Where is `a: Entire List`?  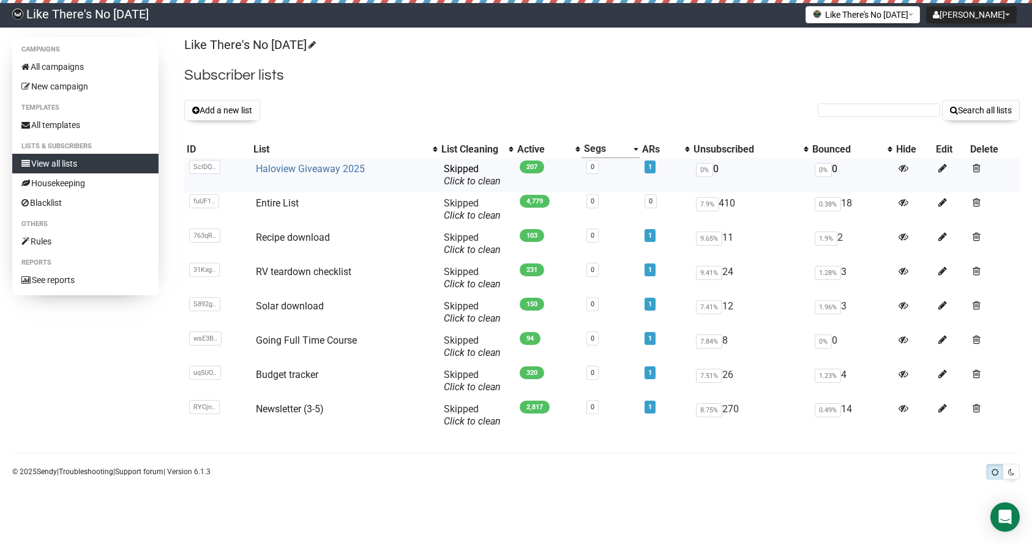
a: Entire List is located at coordinates (277, 203).